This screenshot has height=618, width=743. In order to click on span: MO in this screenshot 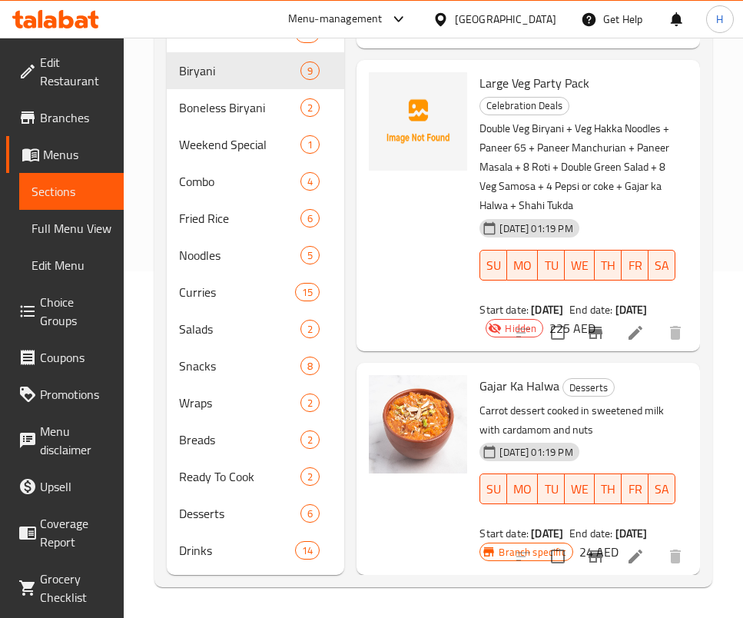, I will do `click(522, 265)`.